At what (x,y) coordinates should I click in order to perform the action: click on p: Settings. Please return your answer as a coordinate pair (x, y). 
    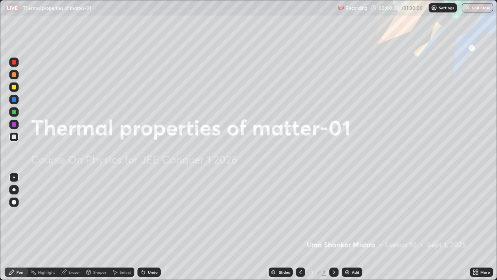
    Looking at the image, I should click on (446, 8).